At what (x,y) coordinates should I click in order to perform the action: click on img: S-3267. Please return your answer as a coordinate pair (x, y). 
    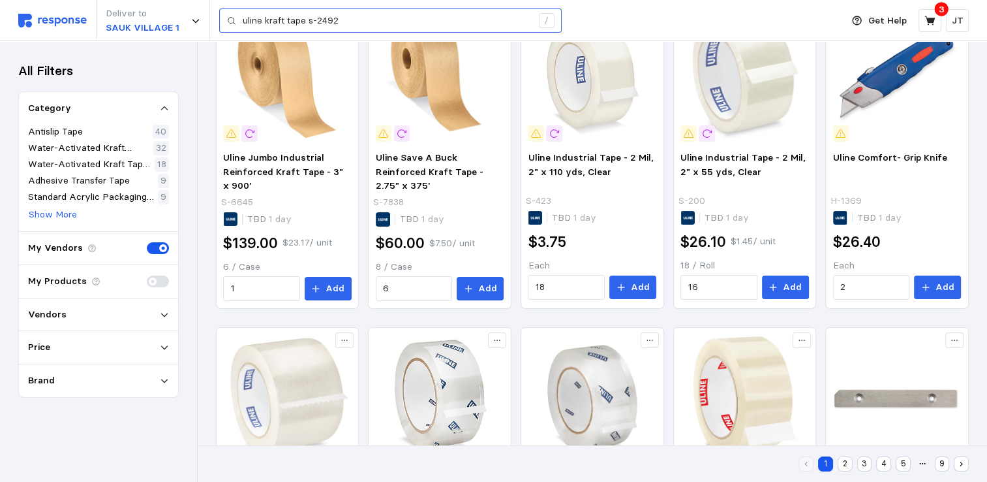
    Looking at the image, I should click on (745, 398).